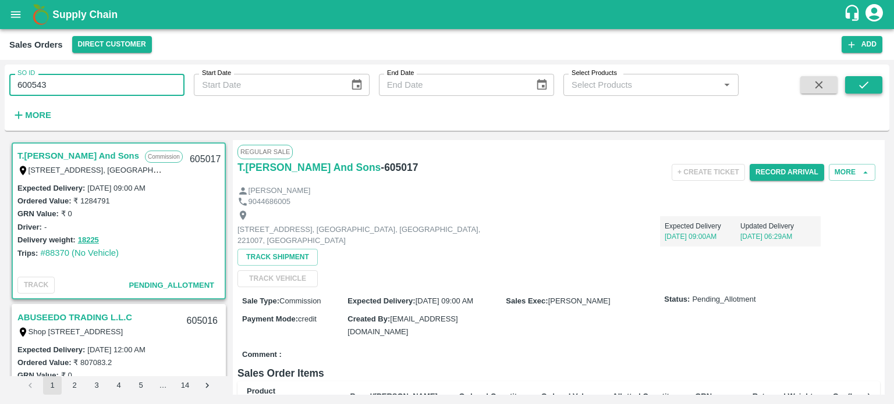  Describe the element at coordinates (727, 85) in the screenshot. I see `button: Open` at that location.